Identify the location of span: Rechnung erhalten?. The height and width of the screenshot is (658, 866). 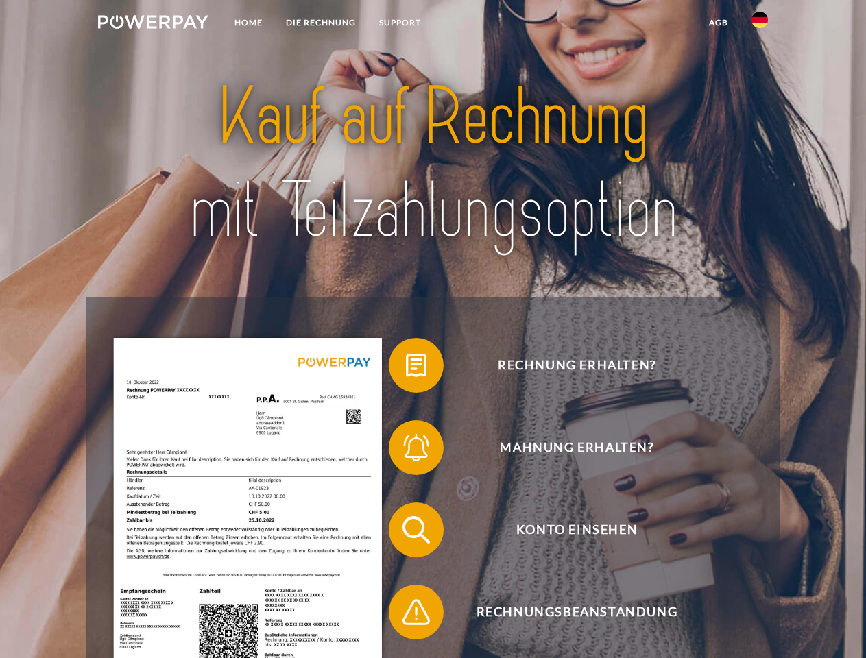
(577, 366).